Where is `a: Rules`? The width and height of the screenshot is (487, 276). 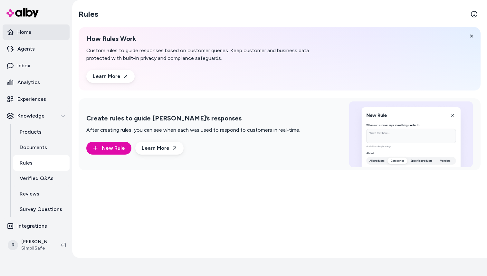 a: Rules is located at coordinates (41, 163).